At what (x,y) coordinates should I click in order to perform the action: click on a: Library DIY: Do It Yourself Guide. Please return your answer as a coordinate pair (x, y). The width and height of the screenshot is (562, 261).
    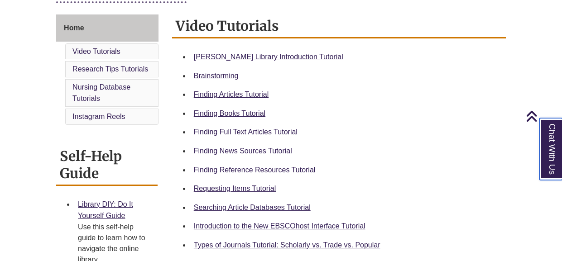
    Looking at the image, I should click on (106, 210).